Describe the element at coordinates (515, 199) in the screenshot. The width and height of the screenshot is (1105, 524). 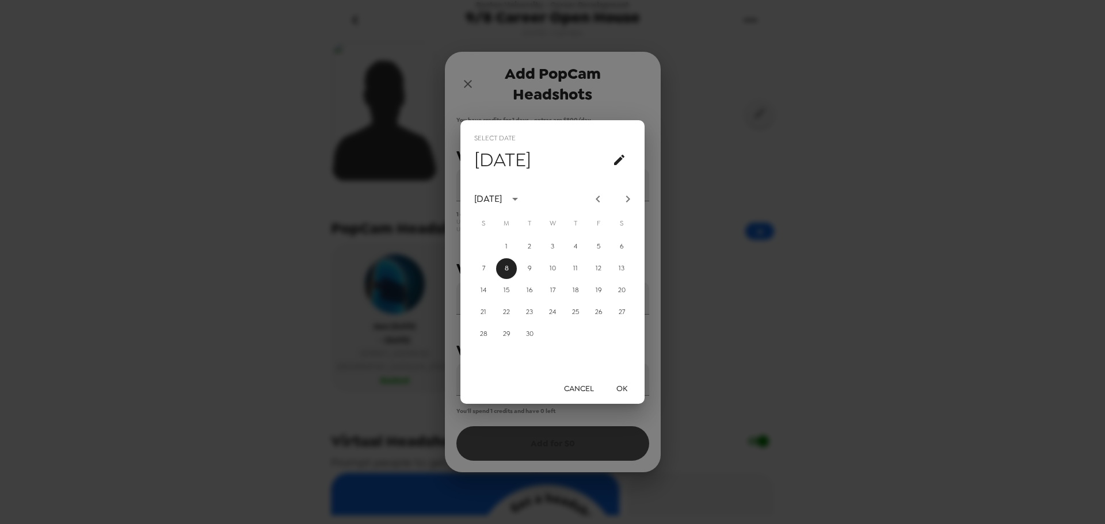
I see `button: calendar view is open, switch to year view` at that location.